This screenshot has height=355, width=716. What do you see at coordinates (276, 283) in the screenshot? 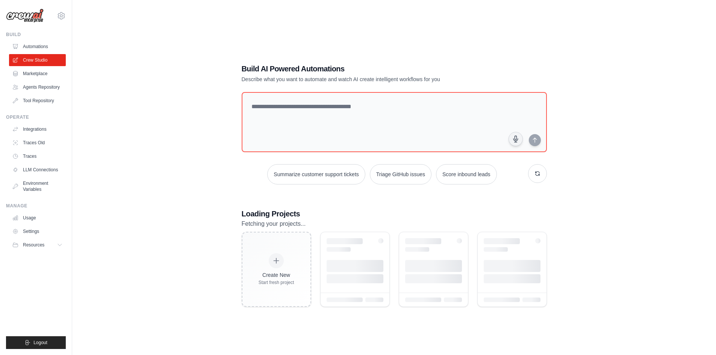
I see `div: Start fresh project` at bounding box center [276, 283].